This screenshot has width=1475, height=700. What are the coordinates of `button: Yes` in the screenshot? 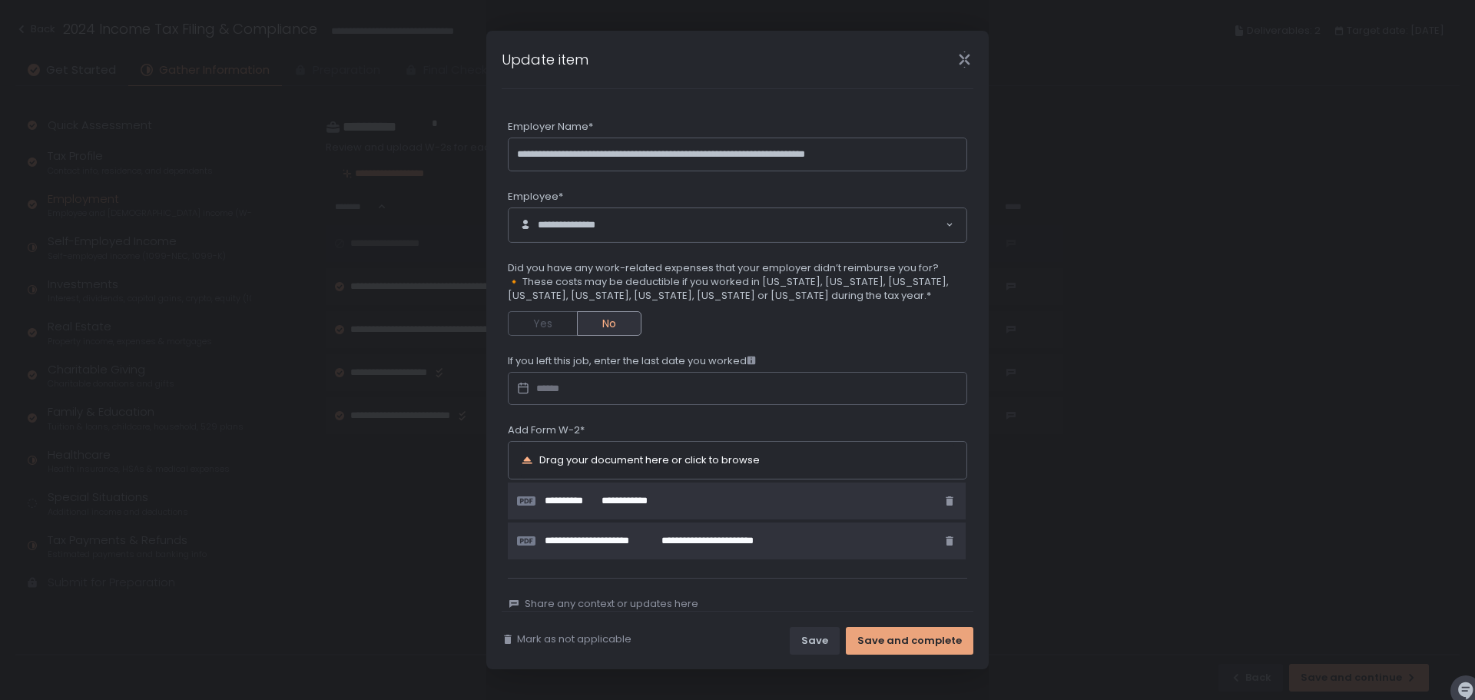 It's located at (543, 324).